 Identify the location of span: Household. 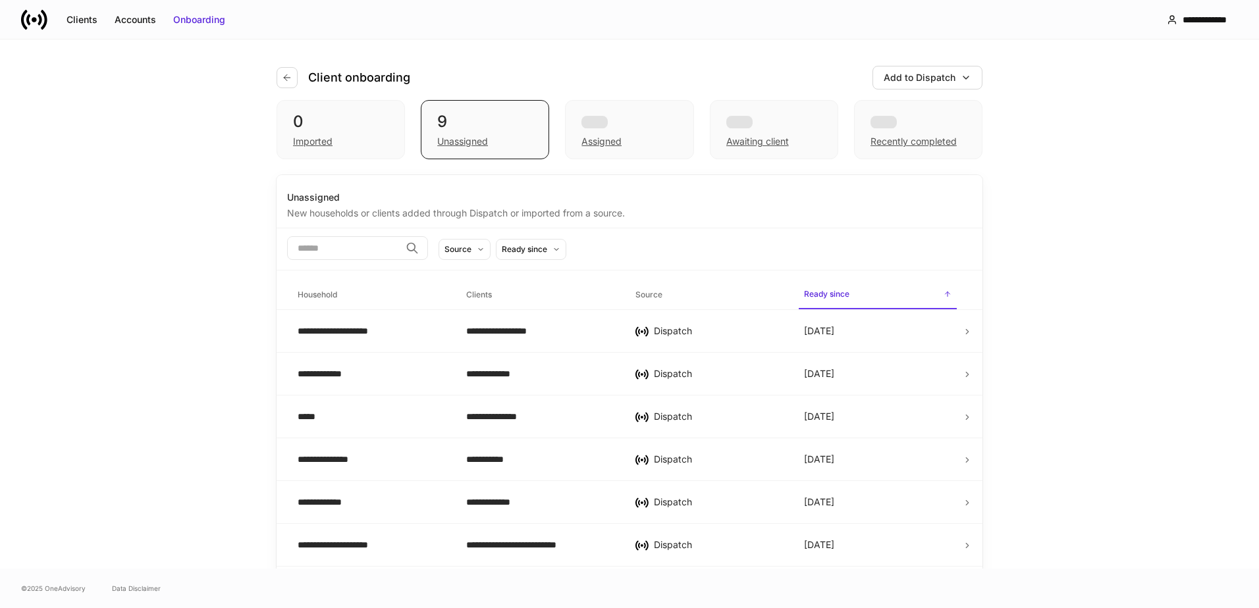
(371, 295).